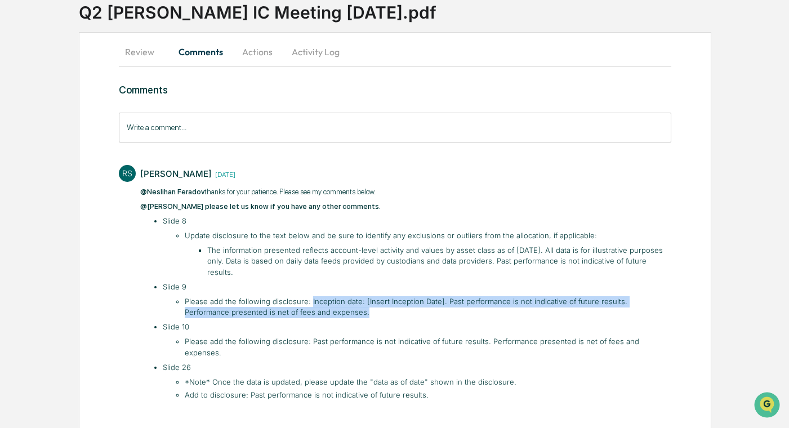 This screenshot has height=428, width=789. Describe the element at coordinates (417, 300) in the screenshot. I see `li: Slide 9` at that location.